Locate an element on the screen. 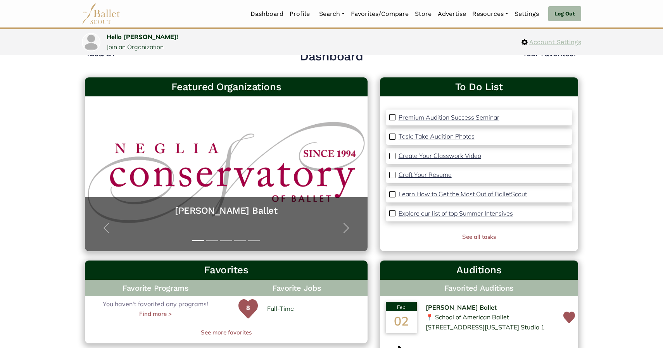 Image resolution: width=663 pixels, height=348 pixels. h2: Dashboard is located at coordinates (331, 57).